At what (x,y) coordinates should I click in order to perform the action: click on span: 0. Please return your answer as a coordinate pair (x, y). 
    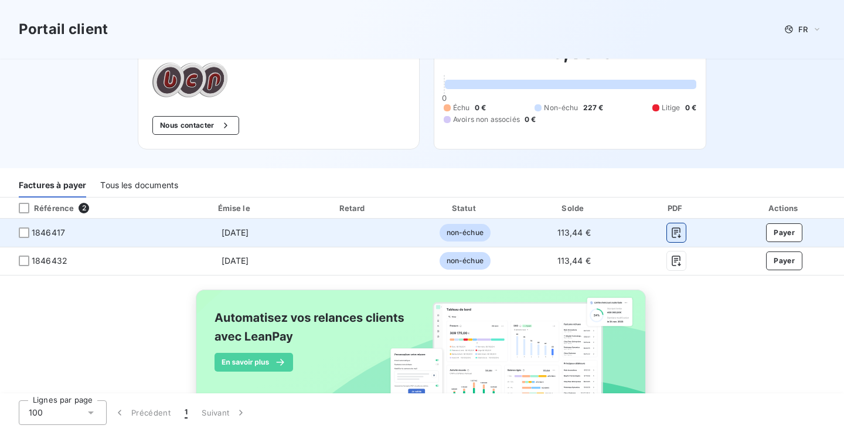
    Looking at the image, I should click on (444, 98).